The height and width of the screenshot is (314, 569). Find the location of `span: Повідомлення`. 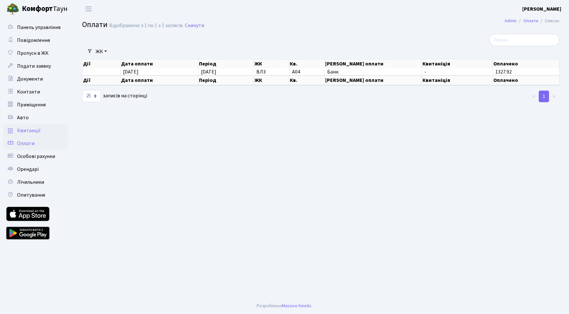

span: Повідомлення is located at coordinates (33, 40).